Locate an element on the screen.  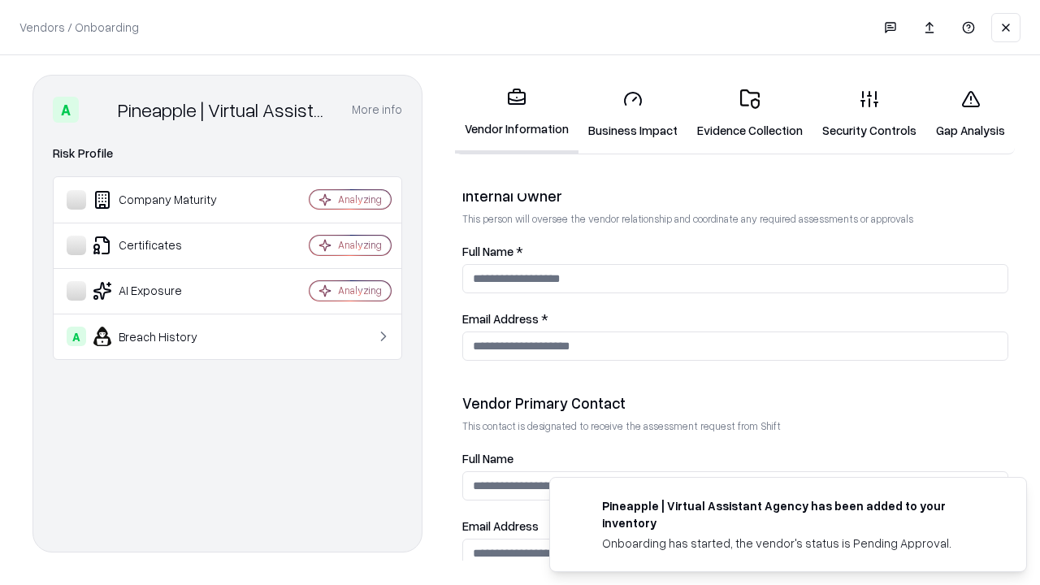
a: Business Impact is located at coordinates (633, 114).